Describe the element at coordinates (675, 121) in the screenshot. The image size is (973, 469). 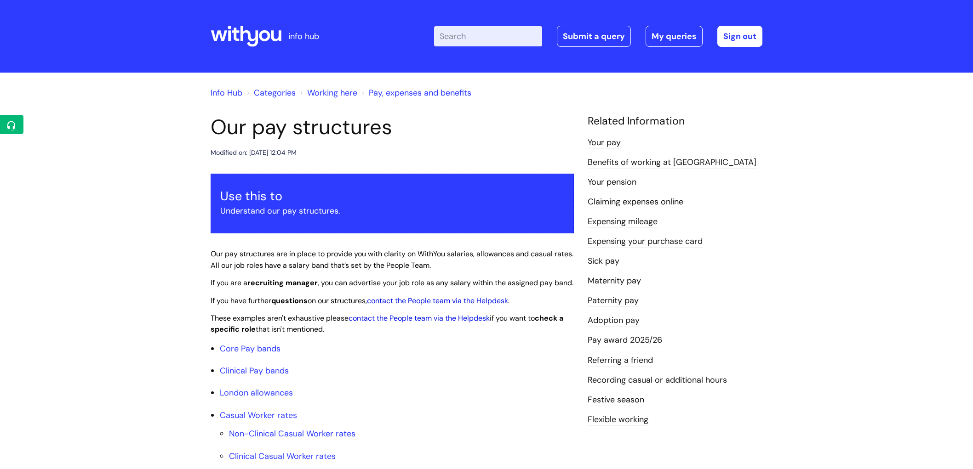
I see `h4: Related Information` at that location.